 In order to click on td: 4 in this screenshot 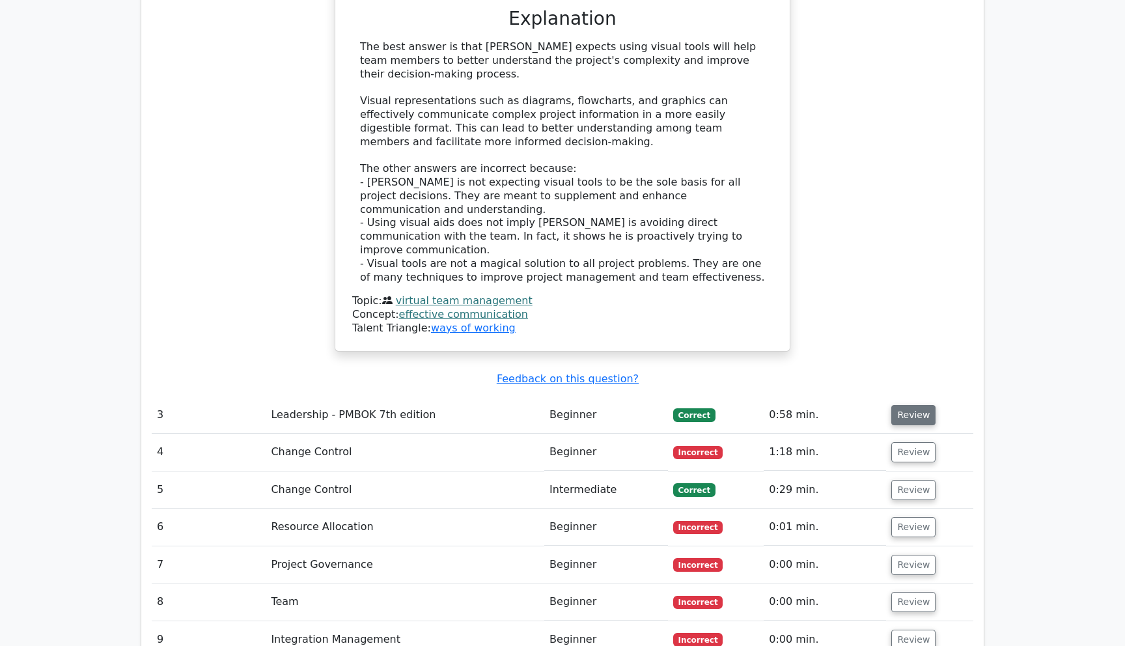, I will do `click(208, 452)`.